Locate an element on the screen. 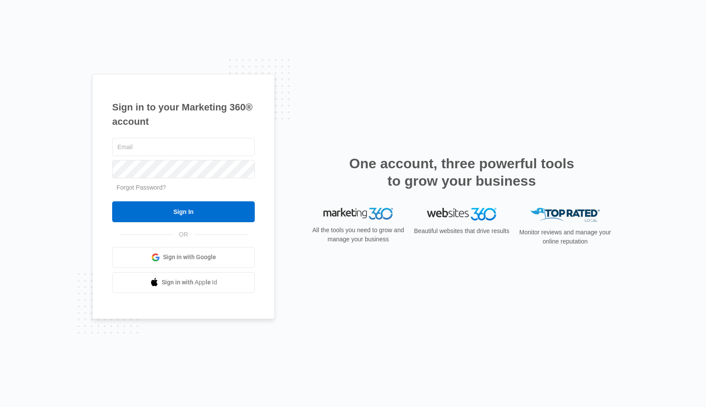 This screenshot has width=706, height=407. a: Sign in with Google is located at coordinates (184, 257).